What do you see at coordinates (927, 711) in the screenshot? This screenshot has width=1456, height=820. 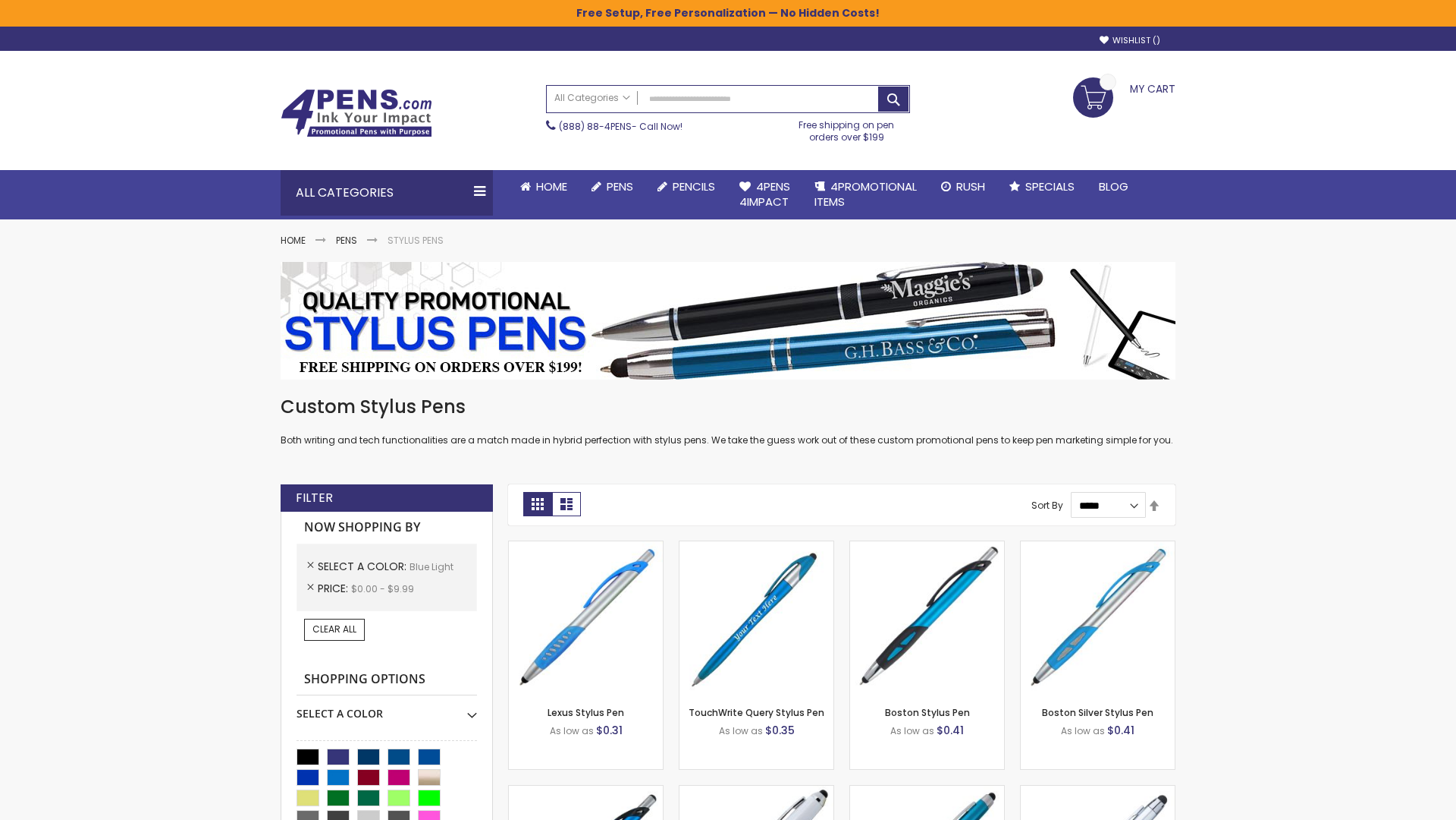 I see `a: Boston Stylus Pen` at bounding box center [927, 711].